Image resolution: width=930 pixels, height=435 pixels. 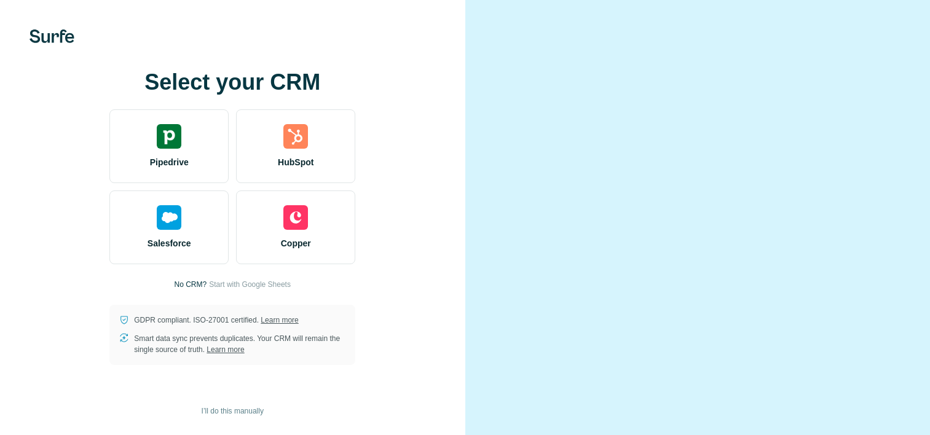 What do you see at coordinates (296, 162) in the screenshot?
I see `span: HubSpot` at bounding box center [296, 162].